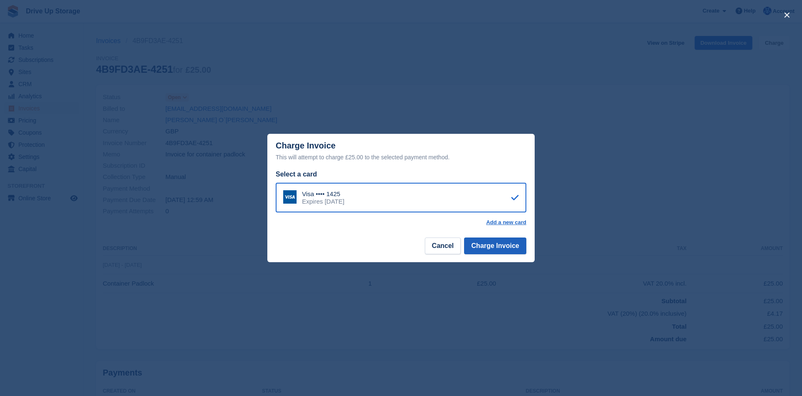 This screenshot has width=802, height=396. What do you see at coordinates (443, 246) in the screenshot?
I see `button: Cancel` at bounding box center [443, 246].